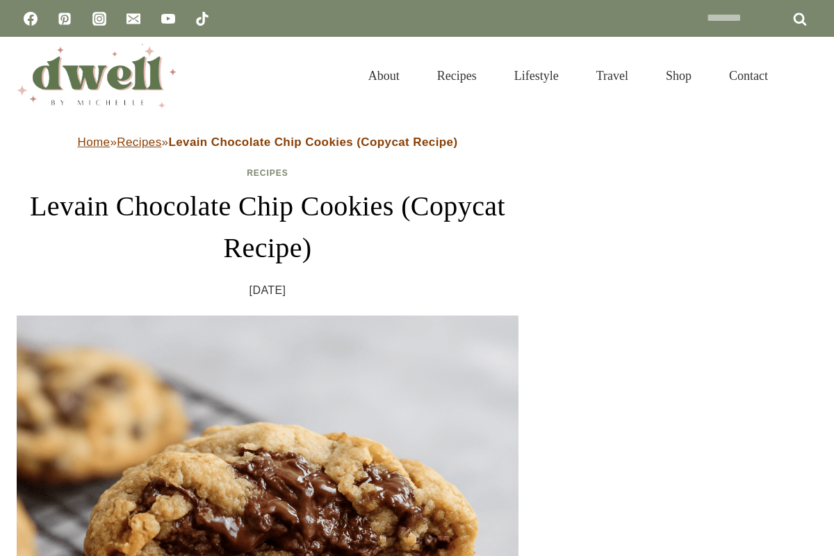  What do you see at coordinates (268, 227) in the screenshot?
I see `h1: Levain Chocolate Chip Cookies (Copycat Recipe)` at bounding box center [268, 227].